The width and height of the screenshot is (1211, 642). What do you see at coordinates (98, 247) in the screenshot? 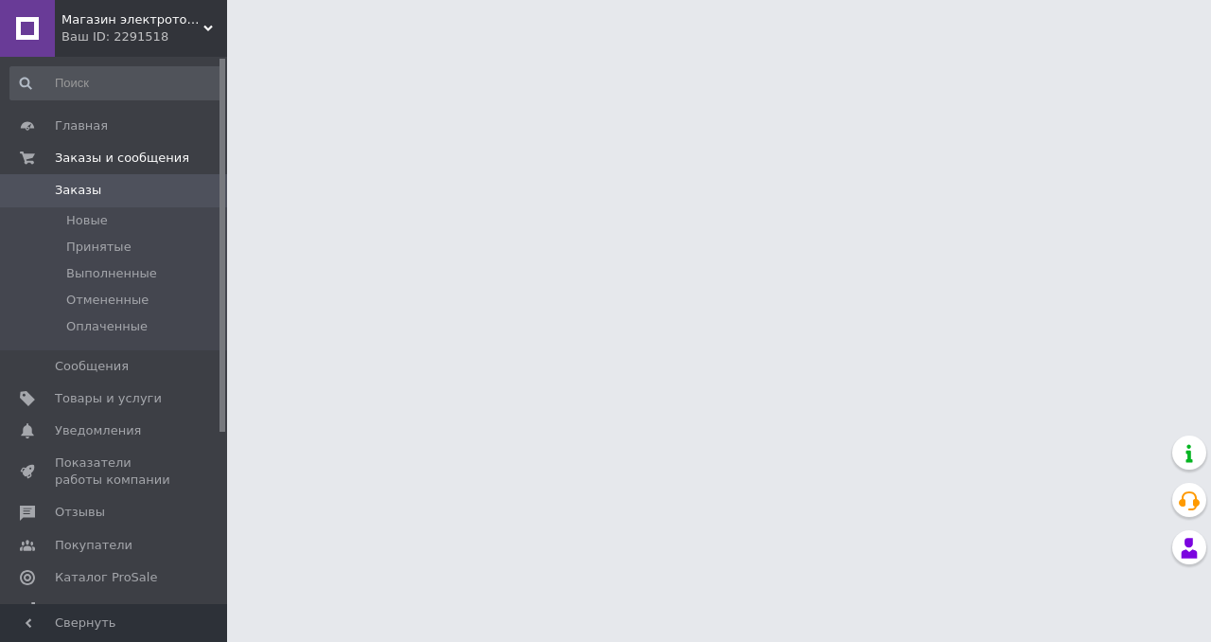
I see `span: Принятые` at bounding box center [98, 247].